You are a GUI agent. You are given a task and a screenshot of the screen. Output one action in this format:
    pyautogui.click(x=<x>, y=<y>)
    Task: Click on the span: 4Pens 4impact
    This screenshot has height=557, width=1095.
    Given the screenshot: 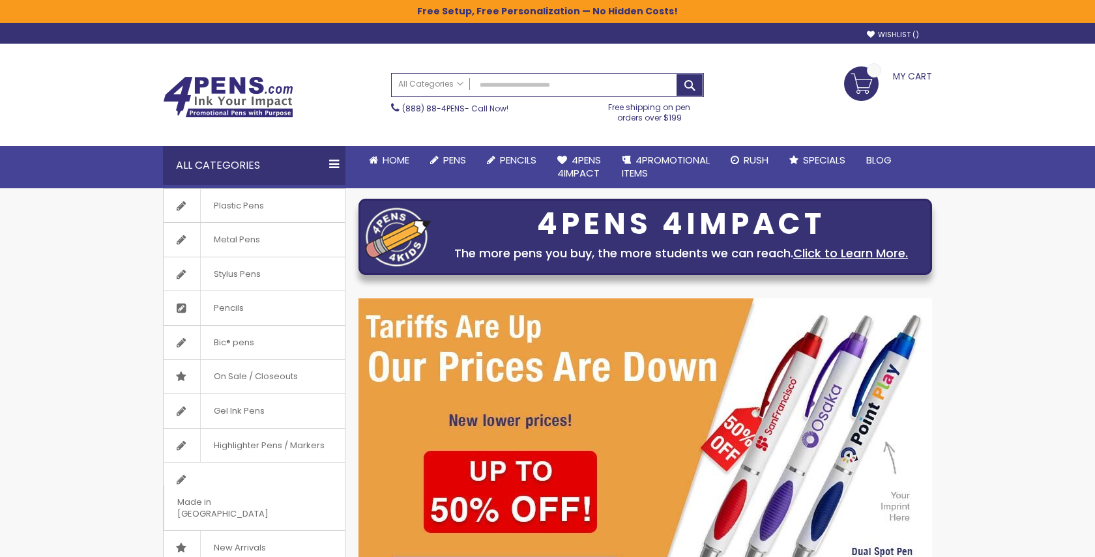 What is the action you would take?
    pyautogui.click(x=579, y=166)
    